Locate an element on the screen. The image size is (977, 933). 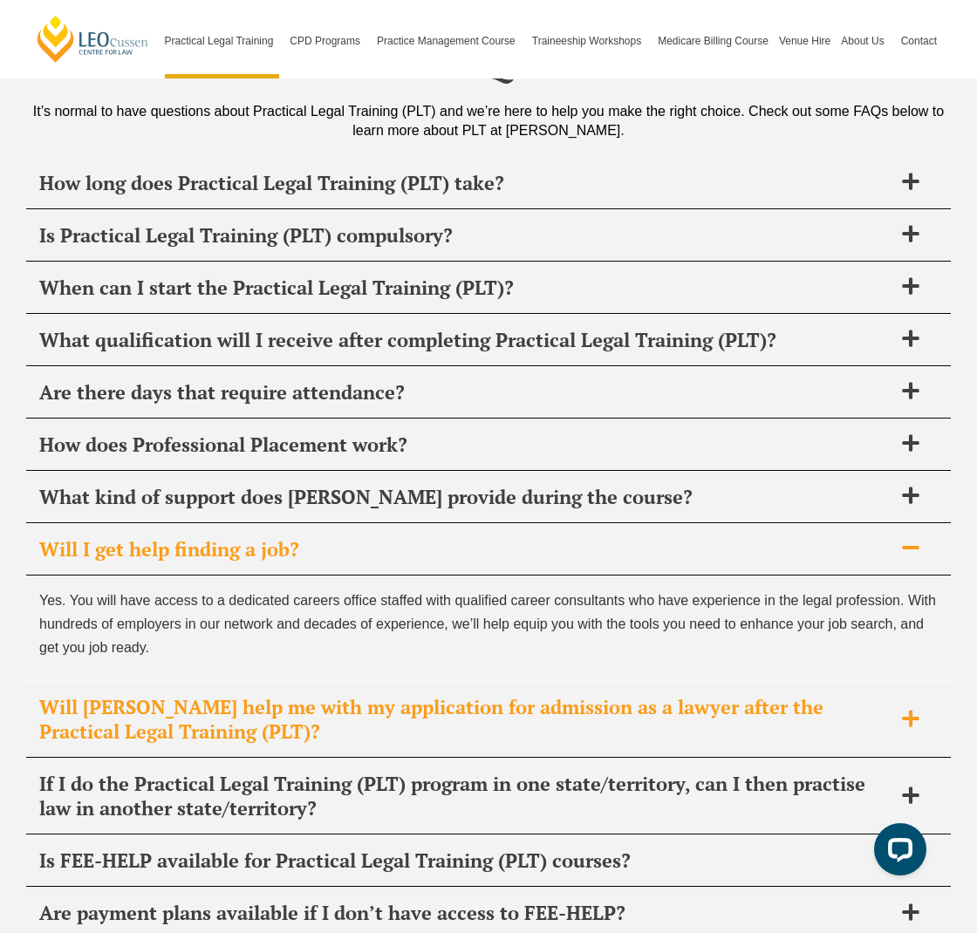
span: Is Practical Legal Training (PLT) compulsory? is located at coordinates (466, 235).